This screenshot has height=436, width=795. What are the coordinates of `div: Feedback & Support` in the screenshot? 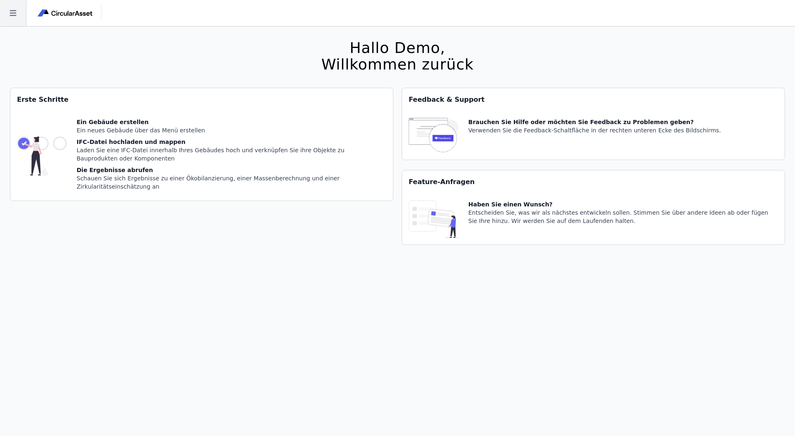 It's located at (593, 100).